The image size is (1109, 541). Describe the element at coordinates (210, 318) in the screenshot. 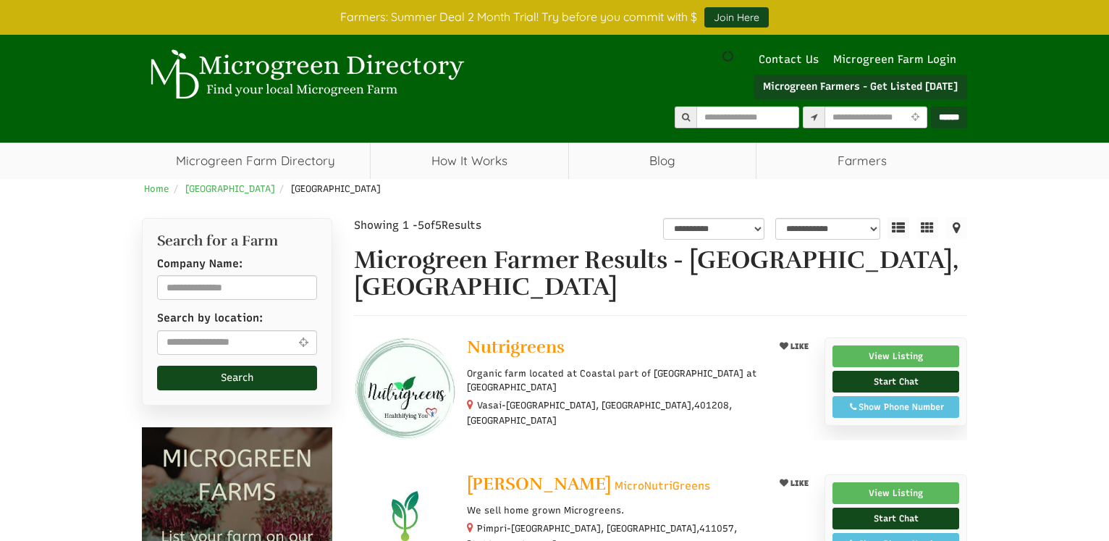

I see `label: Search by location:` at that location.